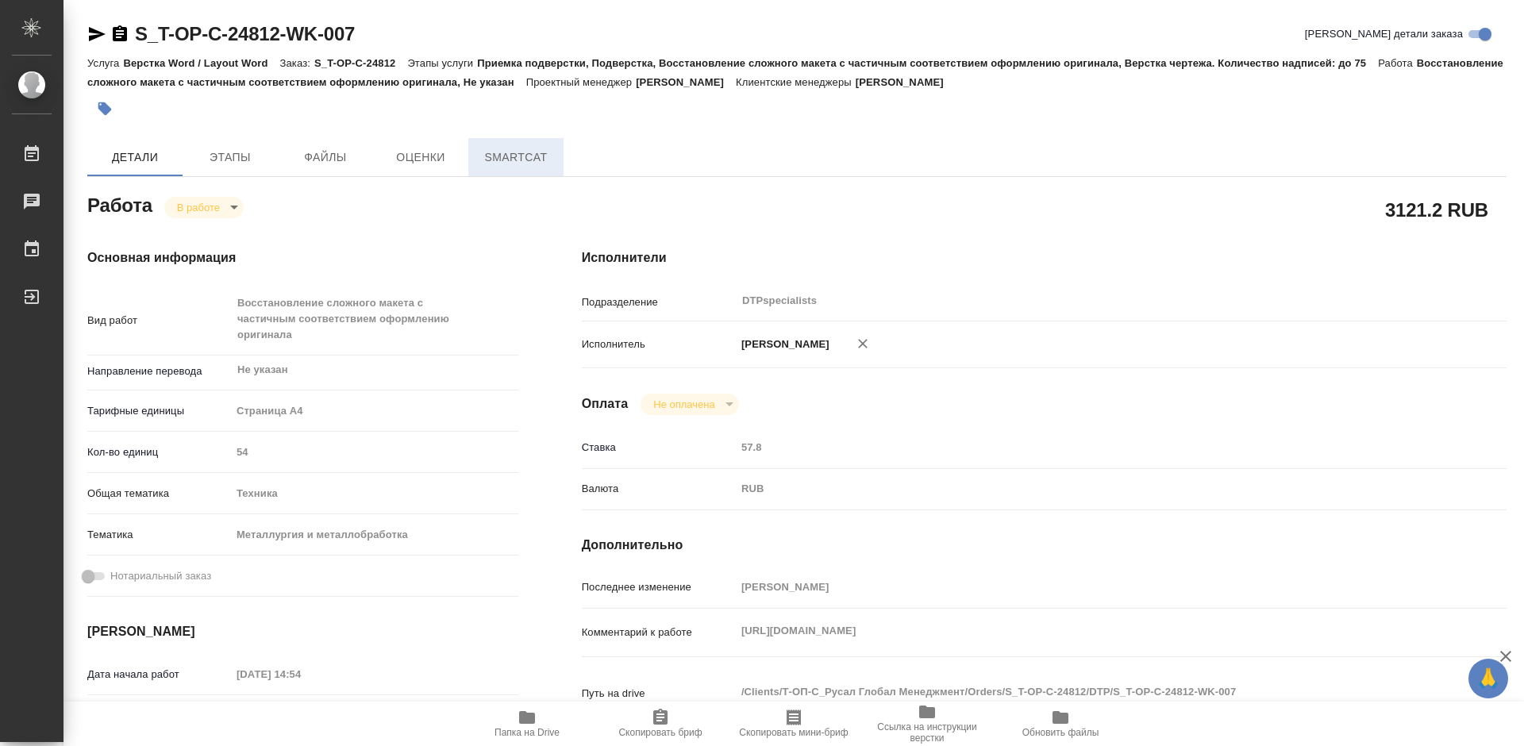  I want to click on div: RUB, so click(1083, 489).